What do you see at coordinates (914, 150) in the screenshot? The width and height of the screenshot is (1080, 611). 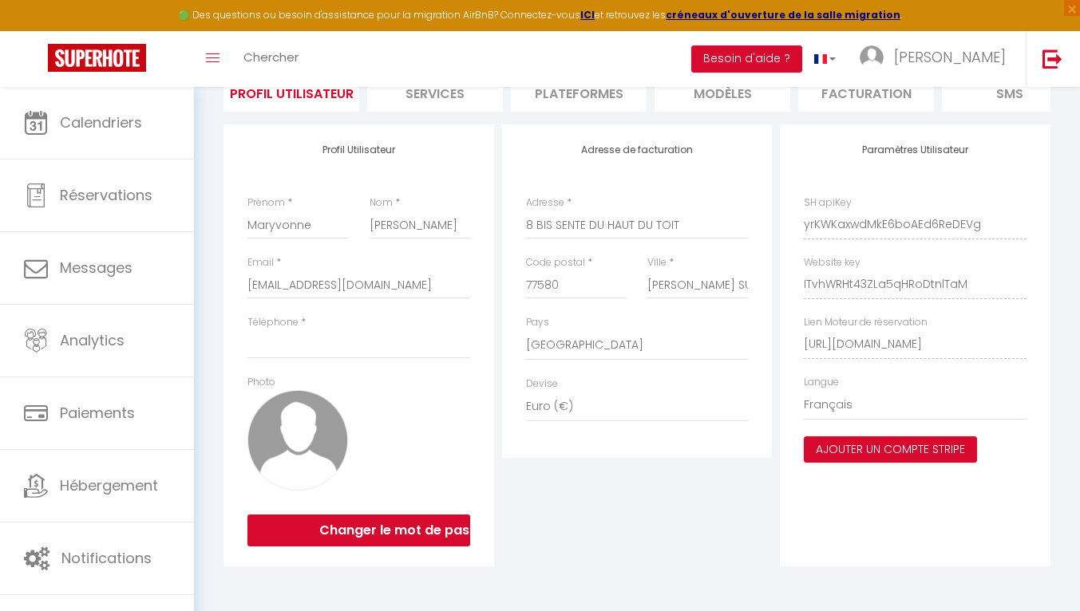 I see `h4: Paramètres Utilisateur` at bounding box center [914, 150].